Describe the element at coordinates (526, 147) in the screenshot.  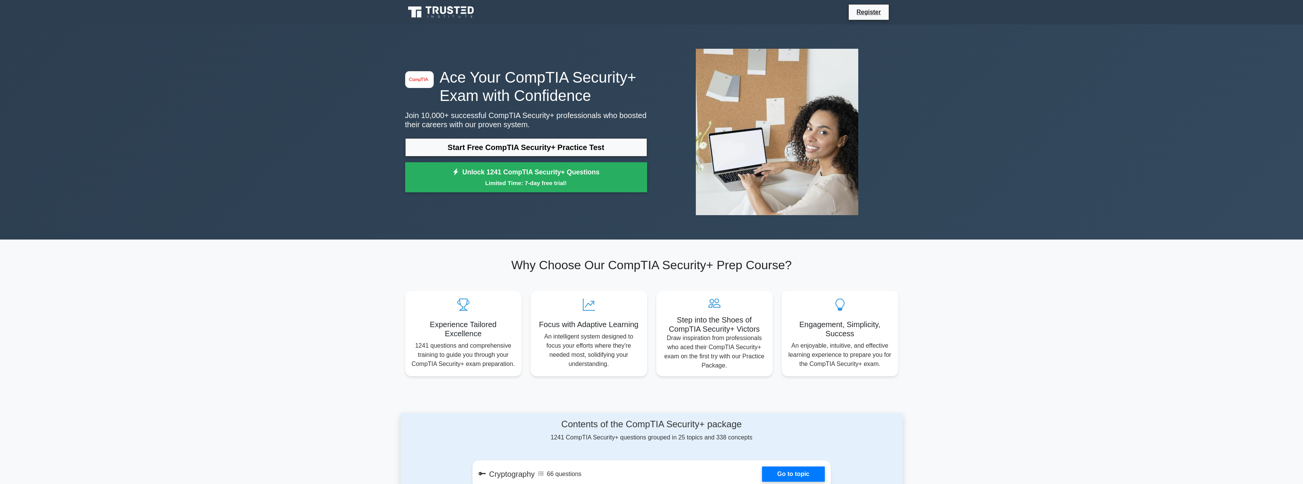
I see `a: Start Free CompTIA Security+ Practice Test` at that location.